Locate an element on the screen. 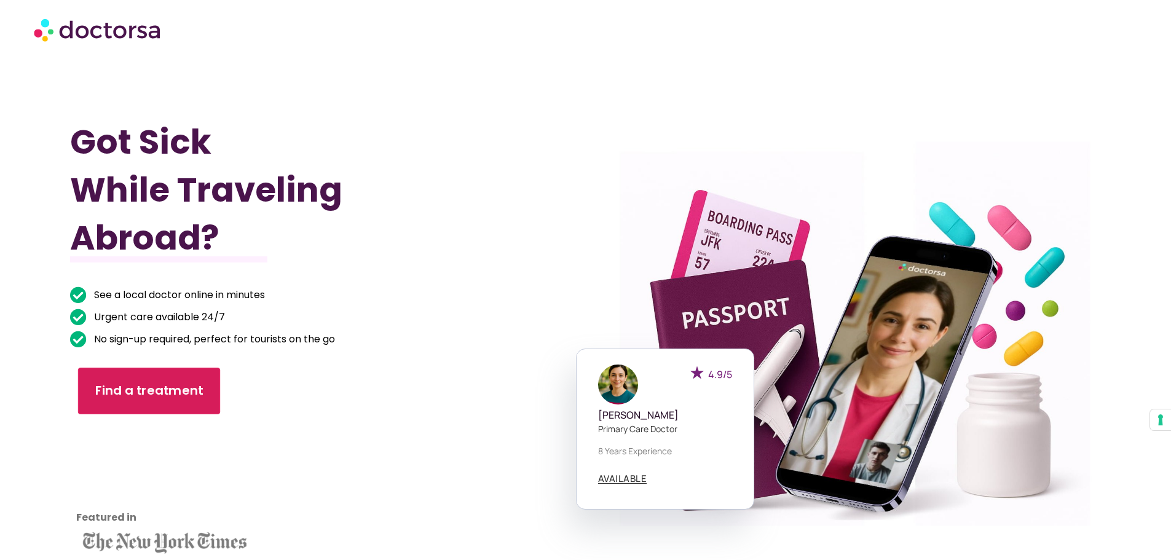 Image resolution: width=1171 pixels, height=560 pixels. button: Your consent preferences for tracking technologies is located at coordinates (1160, 420).